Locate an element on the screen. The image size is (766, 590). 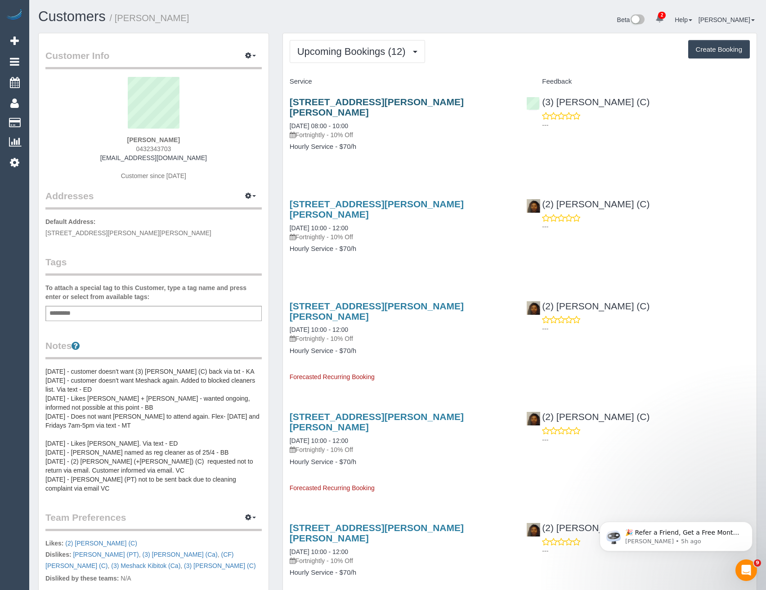
legend: Team Preferences is located at coordinates (153, 521).